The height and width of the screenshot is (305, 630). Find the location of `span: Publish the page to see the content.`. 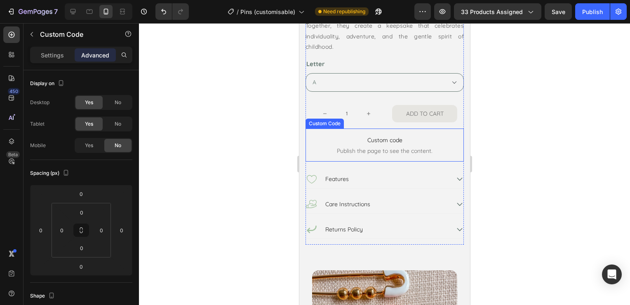

span: Publish the page to see the content. is located at coordinates (85, 127).